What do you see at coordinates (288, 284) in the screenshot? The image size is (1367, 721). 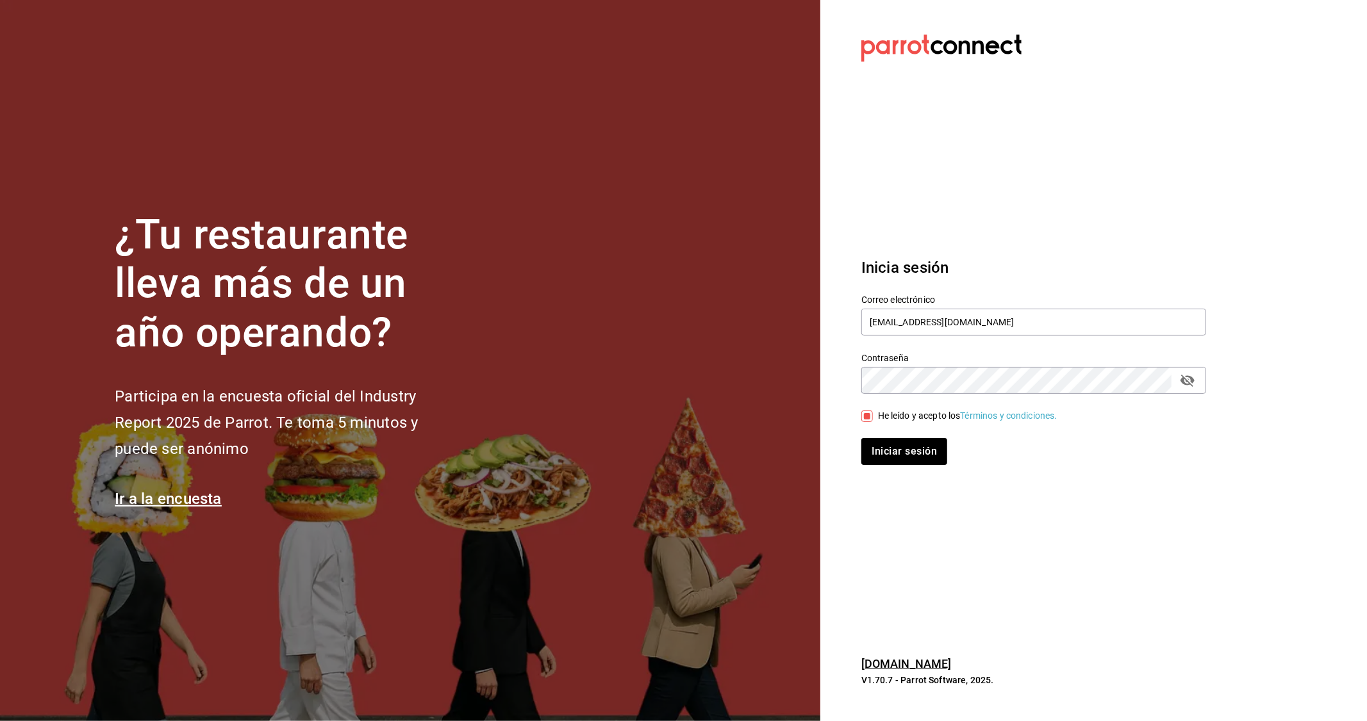 I see `h1: ¿Tu restaurante lleva más de un año operando?` at bounding box center [288, 284].